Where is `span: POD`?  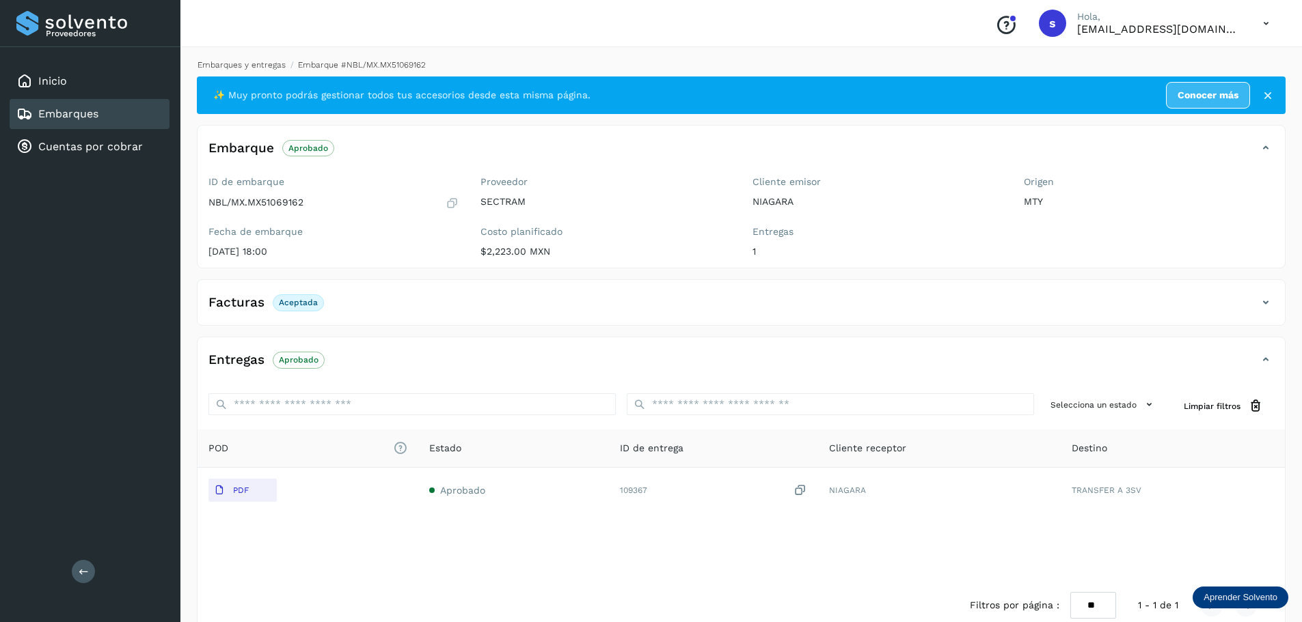 span: POD is located at coordinates (307, 448).